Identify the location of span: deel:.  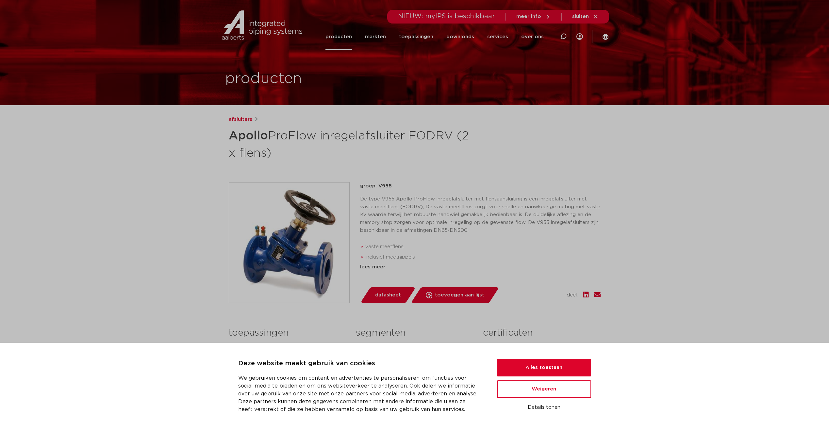
(572, 295).